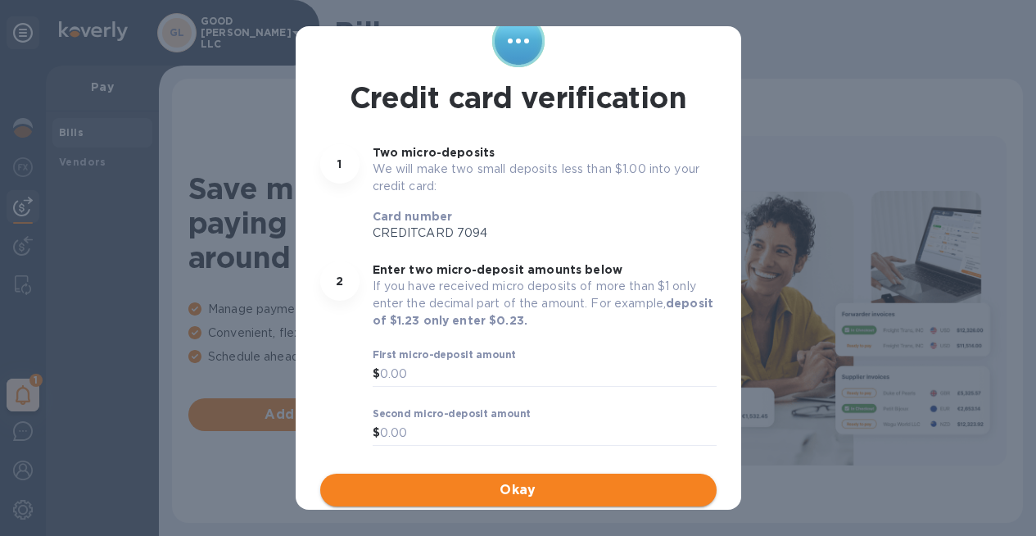 The height and width of the screenshot is (536, 1036). I want to click on label: First micro-deposit amount, so click(444, 356).